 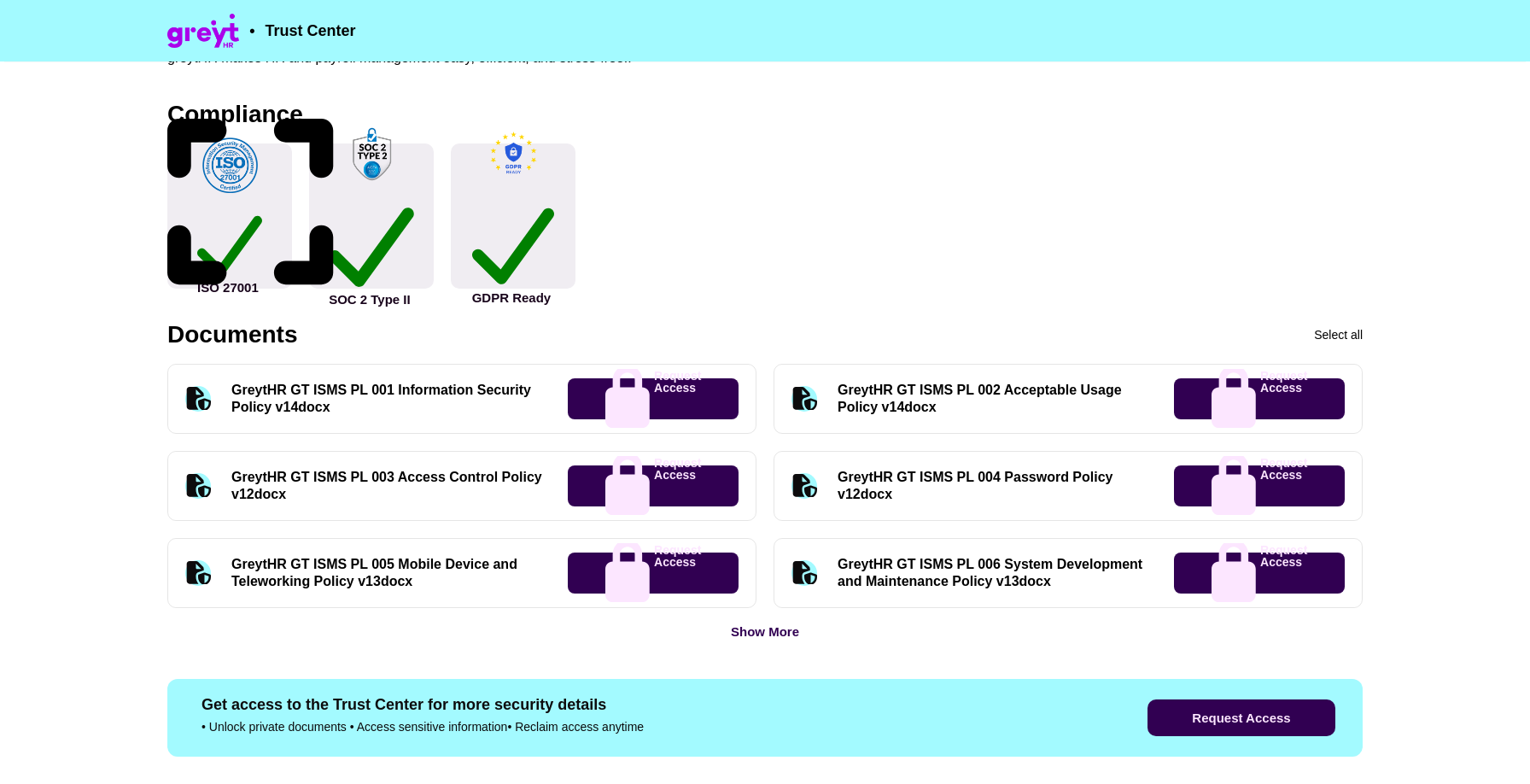 I want to click on div: GreytHR GT ISMS PL 003 Access Control Policy v12docx, so click(x=389, y=486).